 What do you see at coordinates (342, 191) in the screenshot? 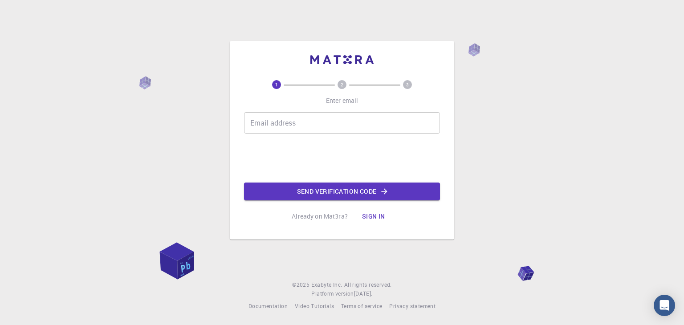
I see `button: Send verification code` at bounding box center [342, 191].